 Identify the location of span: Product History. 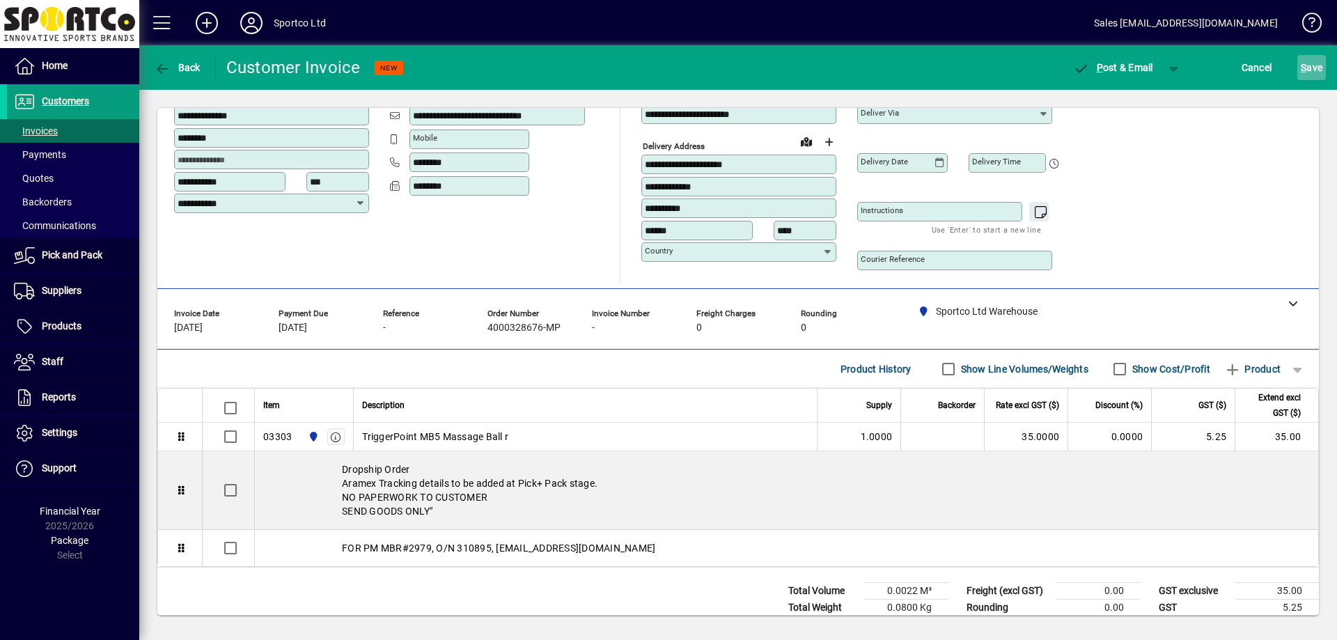
(876, 369).